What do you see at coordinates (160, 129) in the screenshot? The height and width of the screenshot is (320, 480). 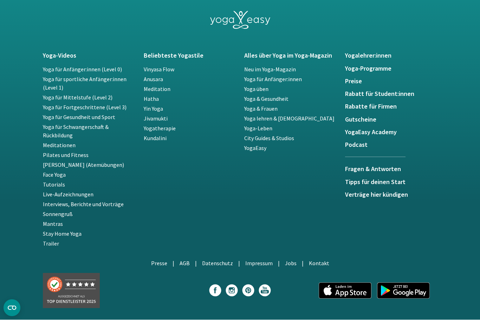 I see `a: Yogatherapie` at bounding box center [160, 129].